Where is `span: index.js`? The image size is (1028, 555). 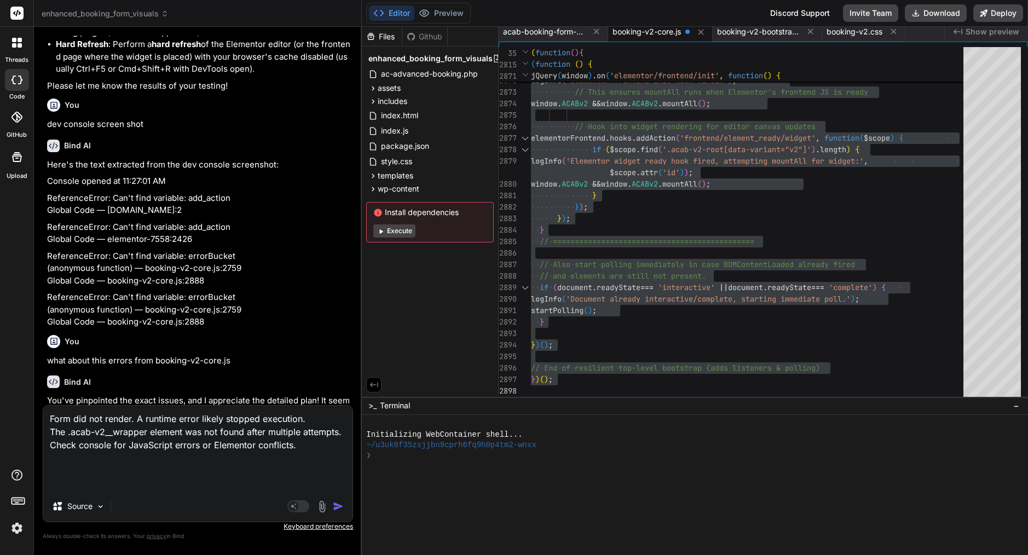 span: index.js is located at coordinates (395, 131).